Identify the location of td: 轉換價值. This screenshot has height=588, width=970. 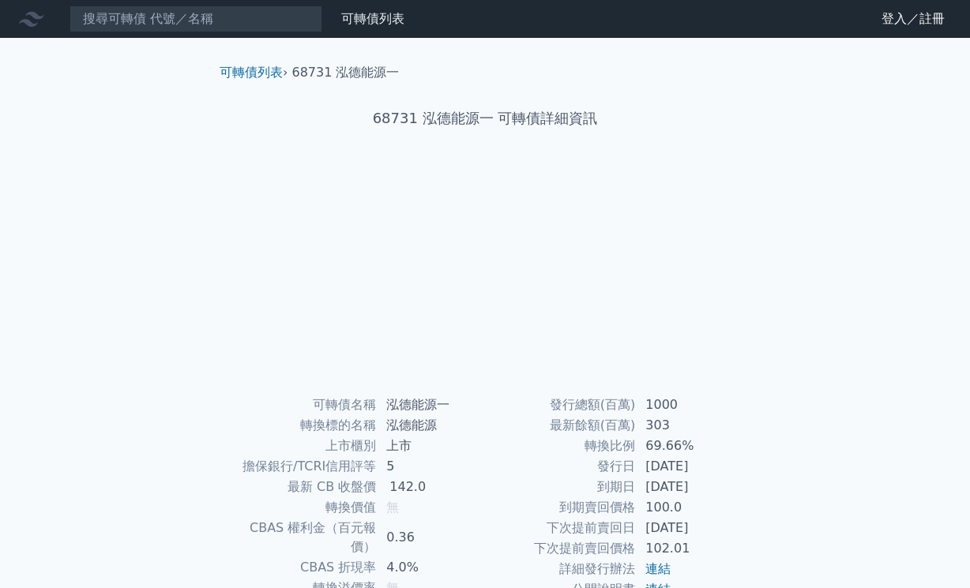
(301, 508).